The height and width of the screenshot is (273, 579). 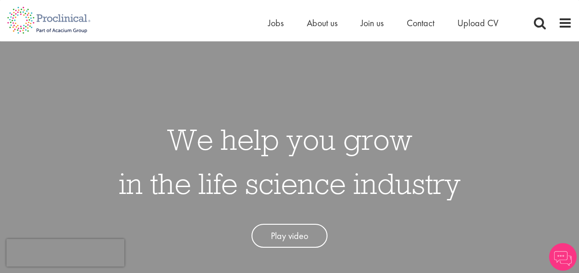 What do you see at coordinates (276, 23) in the screenshot?
I see `span: Jobs` at bounding box center [276, 23].